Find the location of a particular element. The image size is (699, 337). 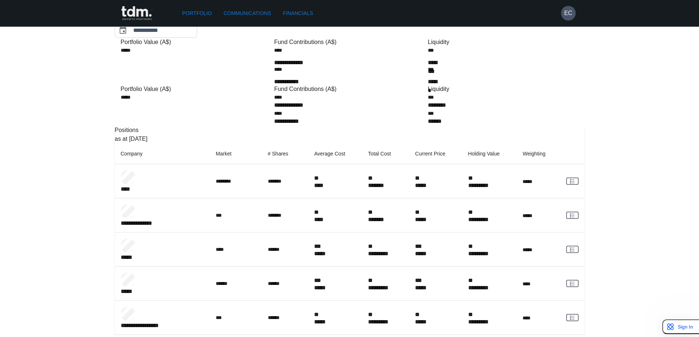

a: Financials is located at coordinates (298, 13).